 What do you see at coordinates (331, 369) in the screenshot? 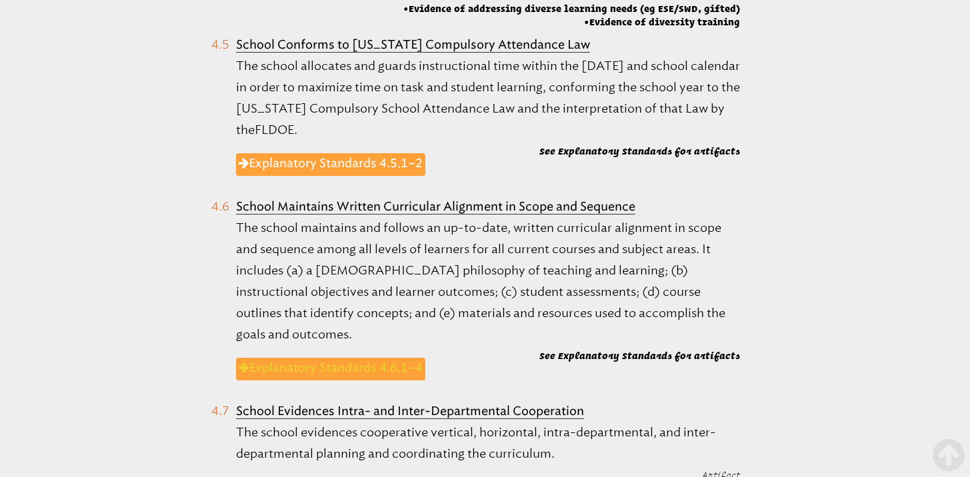
I see `a: Explanatory Standards 4.6.1–4` at bounding box center [331, 369].